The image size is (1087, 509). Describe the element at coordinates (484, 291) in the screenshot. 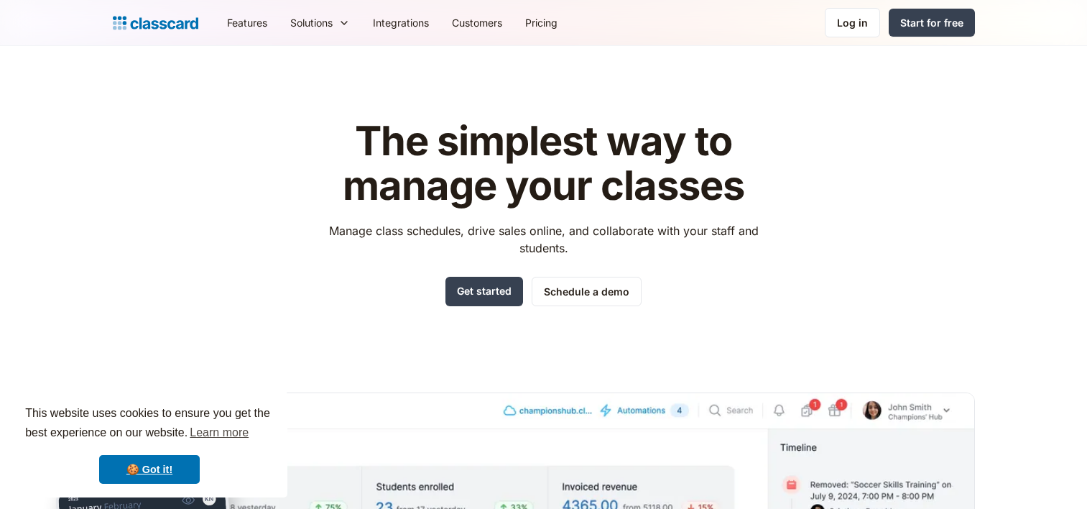

I see `a: Get started` at that location.